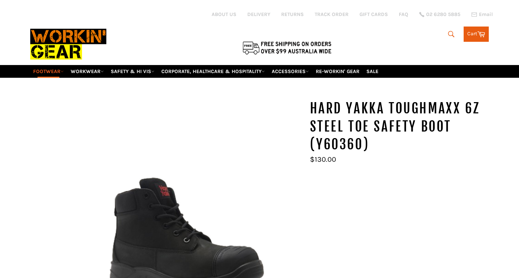 The height and width of the screenshot is (278, 519). I want to click on a: CORPORATE, HEALTHCARE & HOSPITALITY, so click(213, 71).